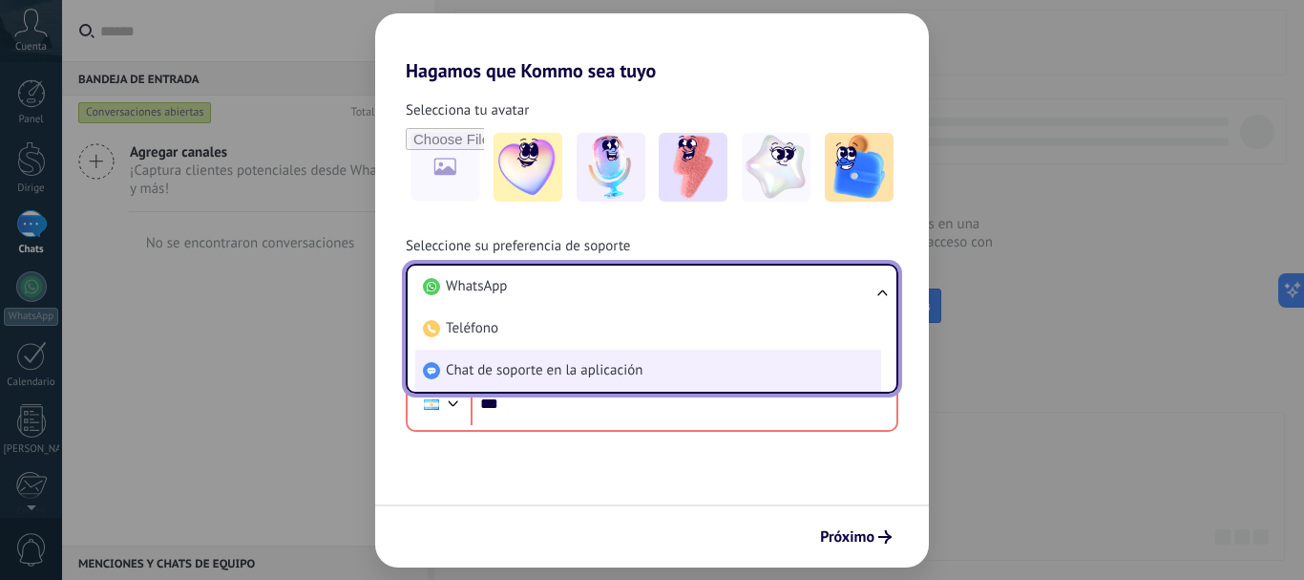 This screenshot has height=580, width=1304. I want to click on img: -3.jpeg, so click(693, 167).